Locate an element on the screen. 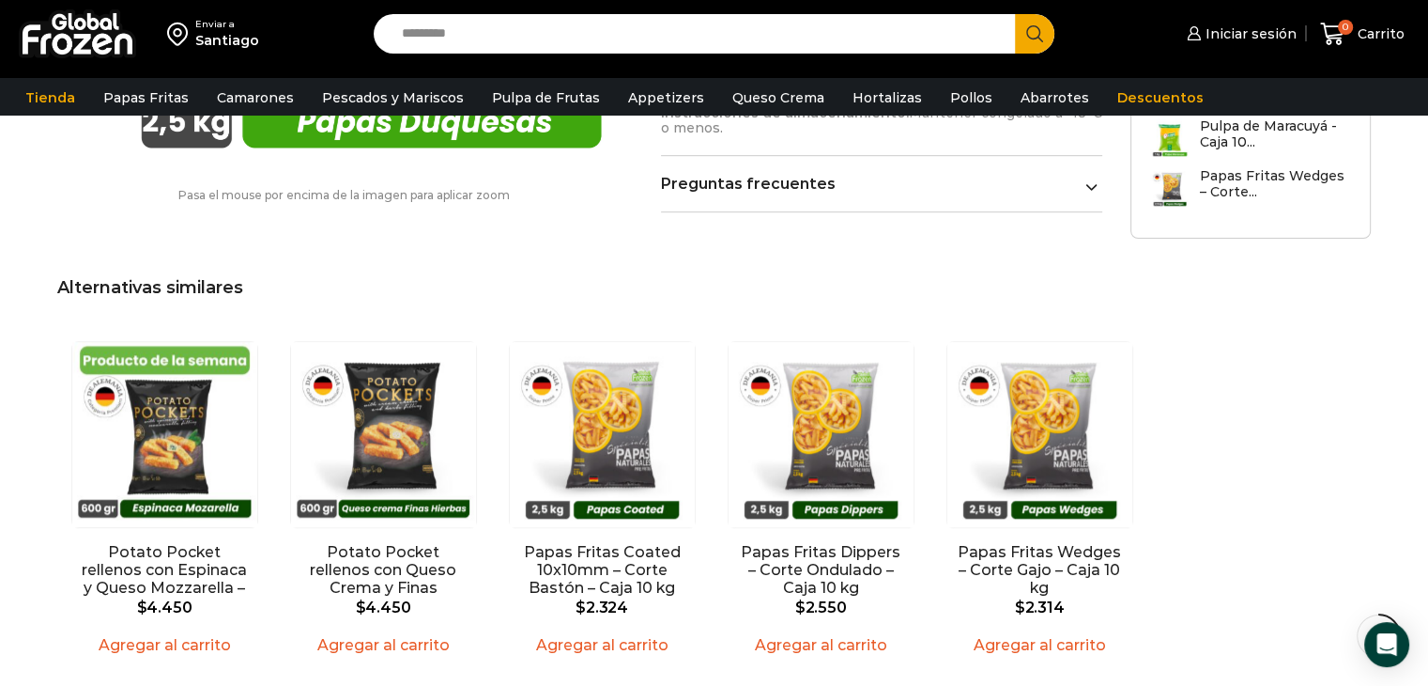 This screenshot has height=686, width=1428. a: Papas Fritas Wedges – Corte Gajo – Caja 10 kg is located at coordinates (1040, 570).